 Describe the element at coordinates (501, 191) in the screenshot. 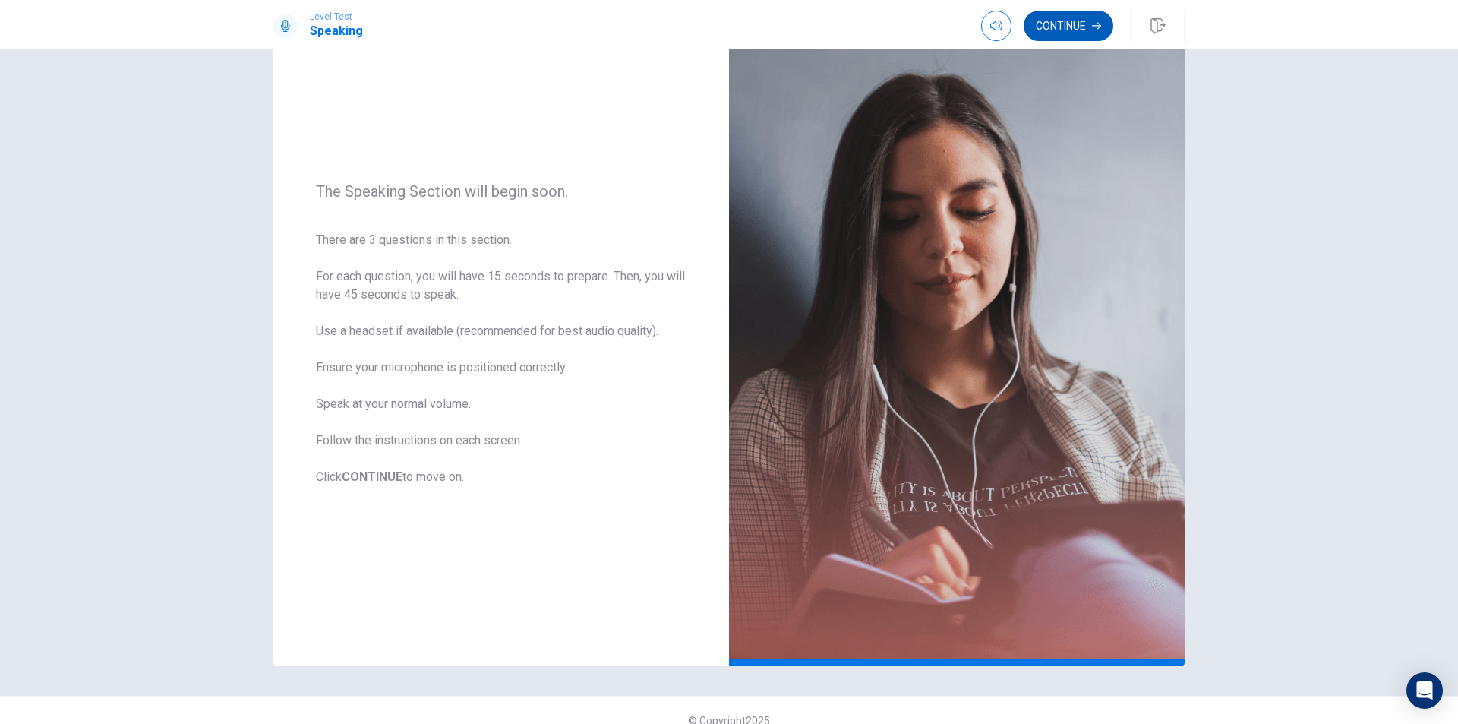

I see `span: The Speaking Section will begin soon.` at that location.